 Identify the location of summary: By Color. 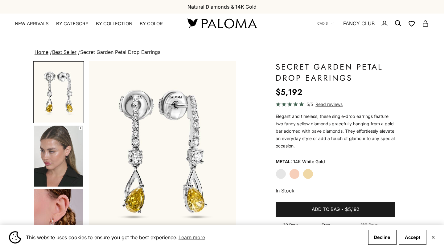
(151, 24).